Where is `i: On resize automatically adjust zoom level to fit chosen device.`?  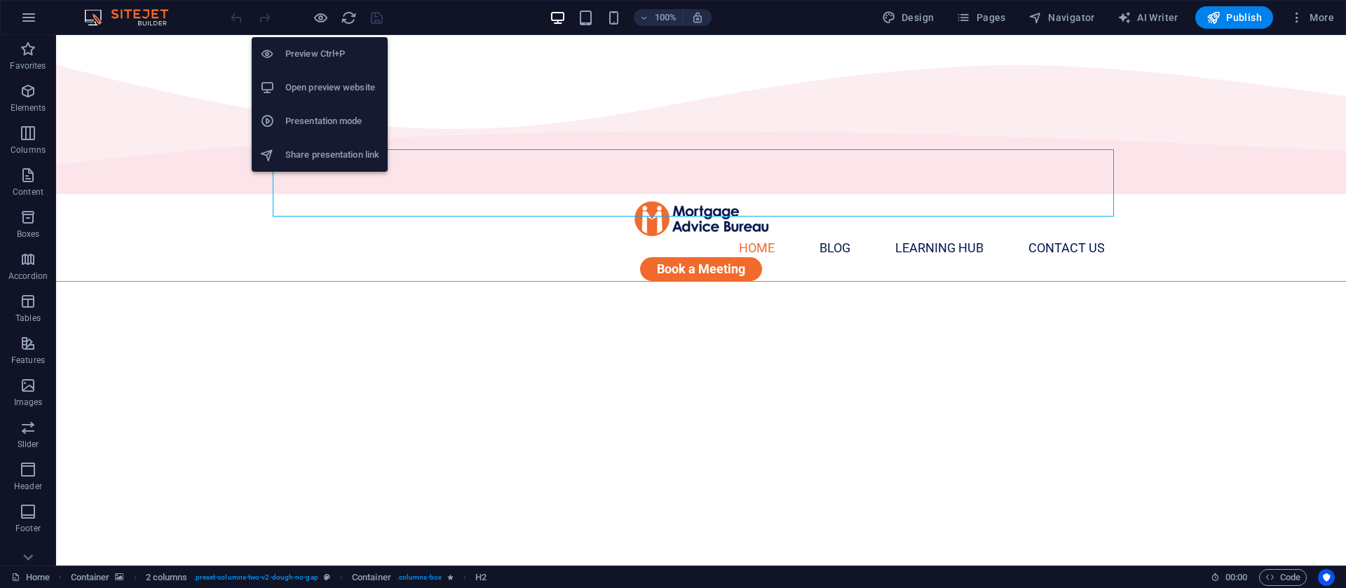 i: On resize automatically adjust zoom level to fit chosen device. is located at coordinates (697, 18).